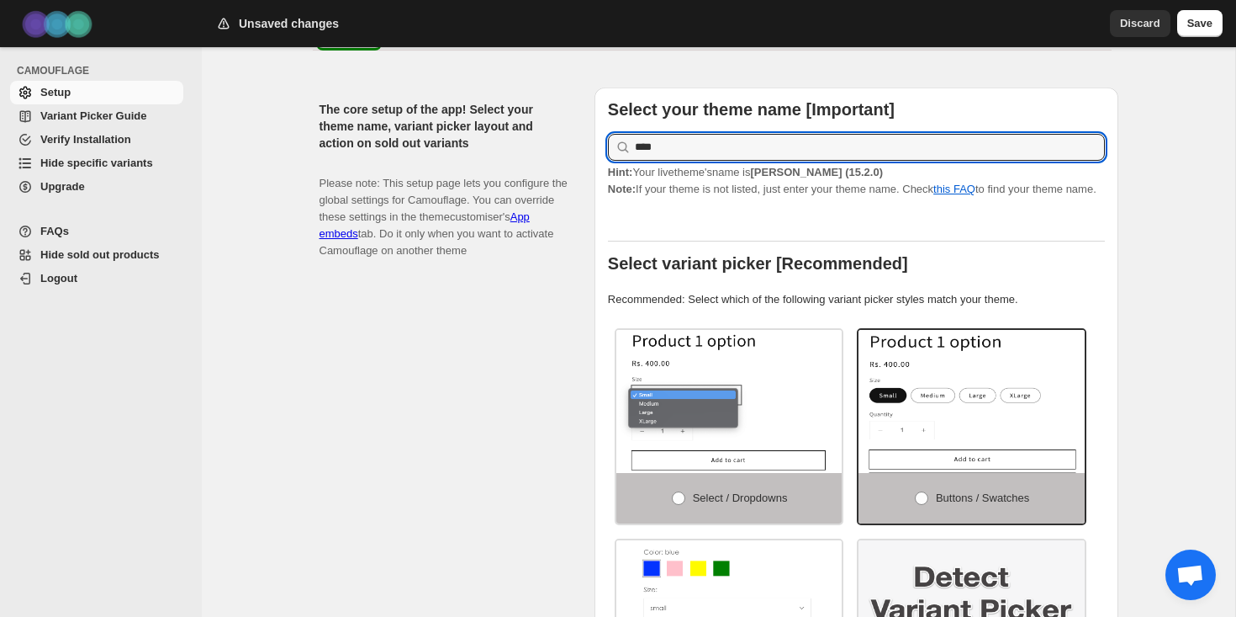 This screenshot has width=1236, height=617. Describe the element at coordinates (443, 126) in the screenshot. I see `h2: The core setup of the app! Select your theme name, variant picker layout and action on sold out v...` at that location.